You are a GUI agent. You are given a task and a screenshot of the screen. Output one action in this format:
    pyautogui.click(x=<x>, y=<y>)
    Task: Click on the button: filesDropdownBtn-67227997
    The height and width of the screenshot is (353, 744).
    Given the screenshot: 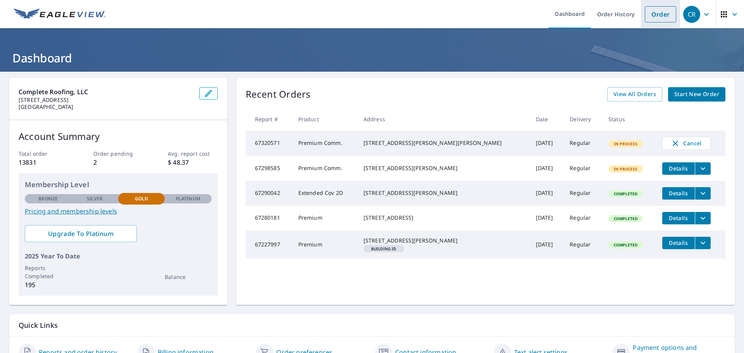 What is the action you would take?
    pyautogui.click(x=702, y=243)
    